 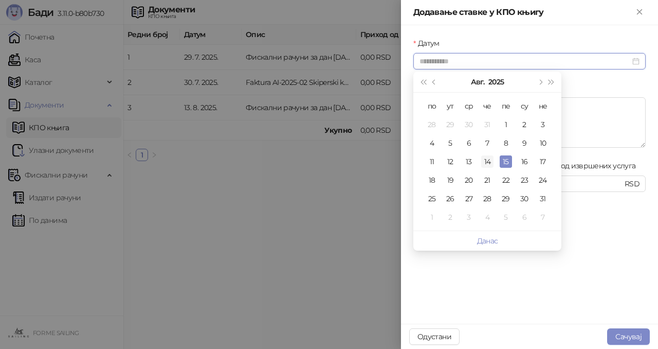 I want to click on td: 2025-08-27, so click(x=469, y=198).